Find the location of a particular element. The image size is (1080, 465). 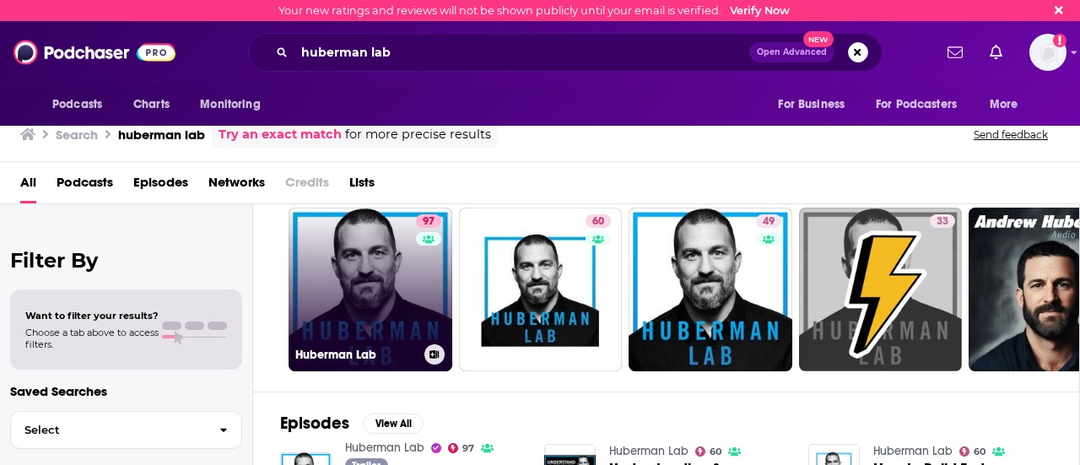

span: Monitoring is located at coordinates (229, 105).